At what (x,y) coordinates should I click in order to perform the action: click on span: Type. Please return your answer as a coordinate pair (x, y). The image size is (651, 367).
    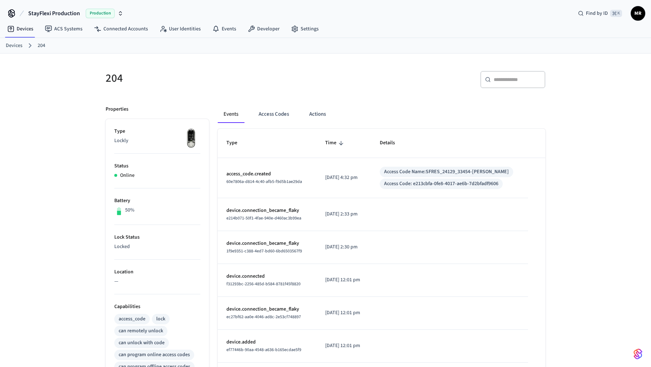
    Looking at the image, I should click on (237, 143).